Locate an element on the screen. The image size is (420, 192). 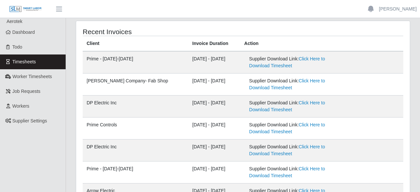
th: Client is located at coordinates (136, 44).